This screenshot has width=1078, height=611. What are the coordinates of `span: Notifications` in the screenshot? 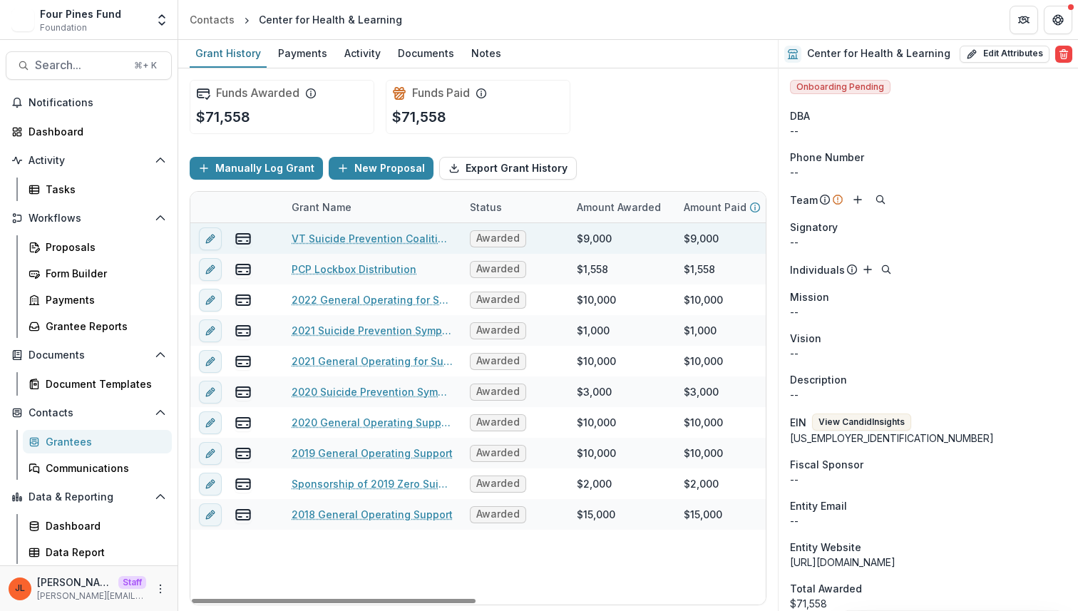 It's located at (97, 103).